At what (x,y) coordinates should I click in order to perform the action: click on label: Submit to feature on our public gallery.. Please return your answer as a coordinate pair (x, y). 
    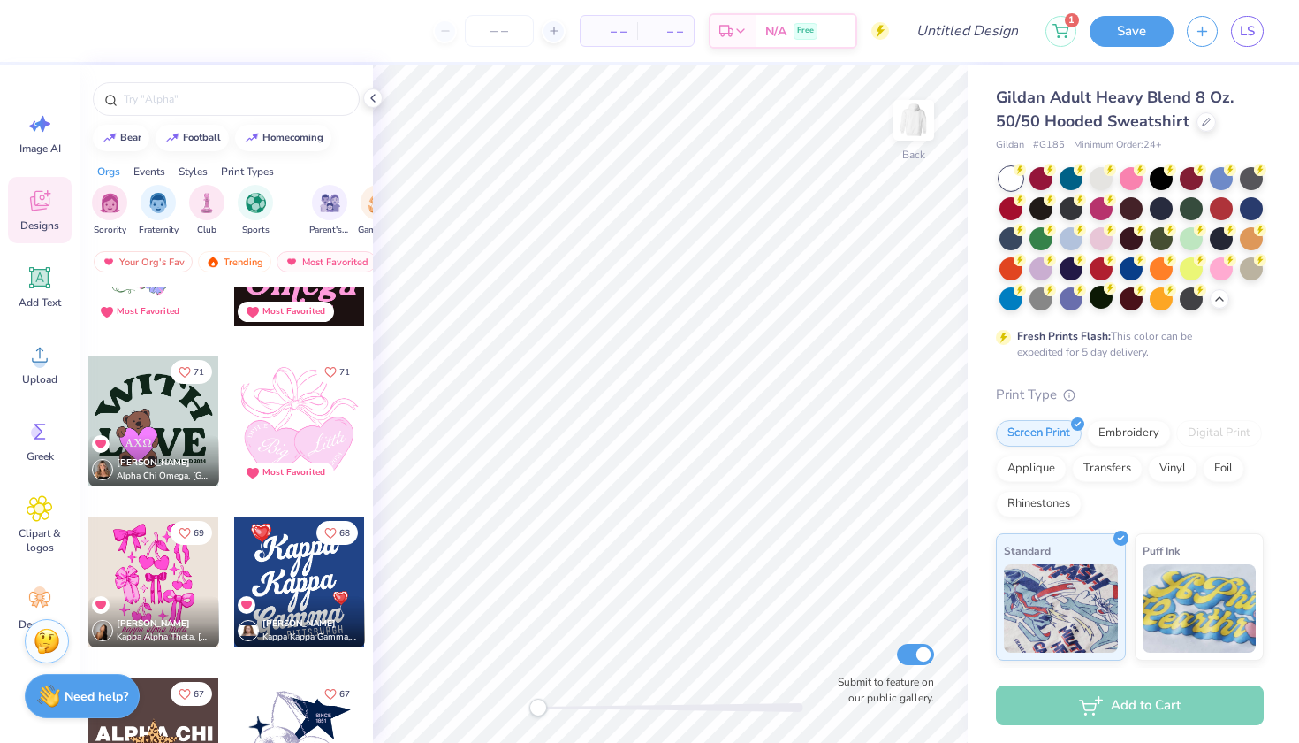
    Looking at the image, I should click on (881, 690).